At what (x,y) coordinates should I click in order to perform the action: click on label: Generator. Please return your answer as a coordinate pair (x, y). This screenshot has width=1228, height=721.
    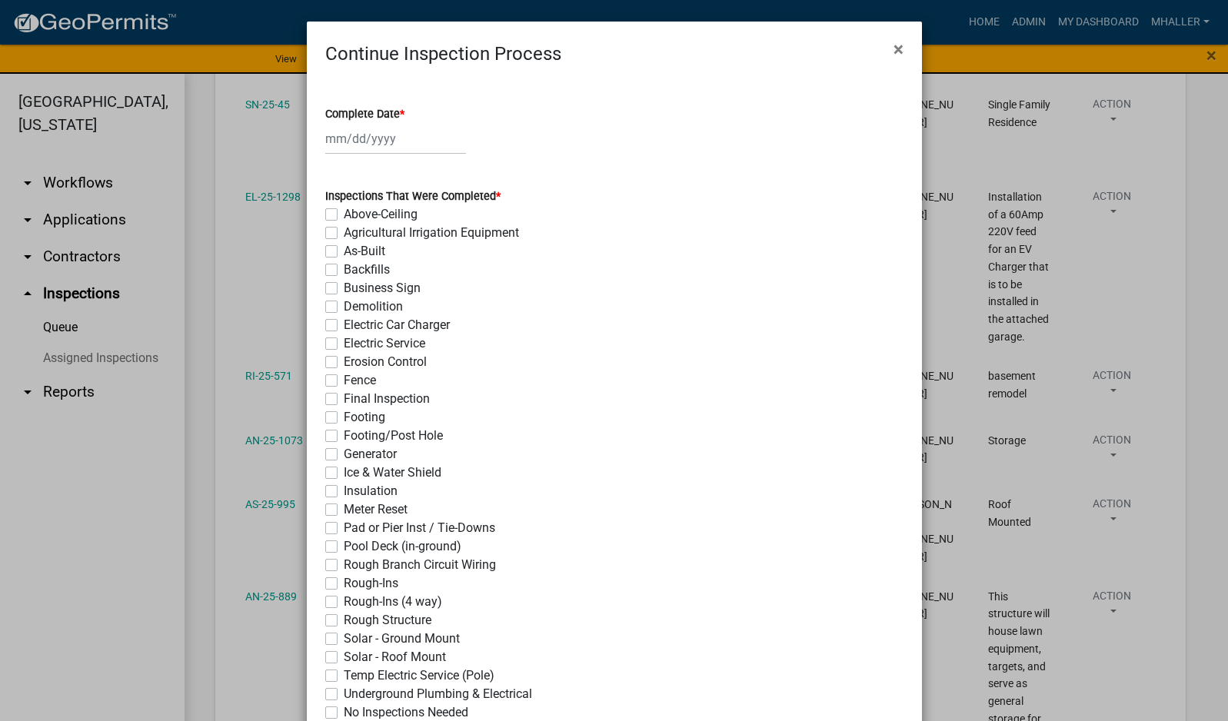
    Looking at the image, I should click on (370, 455).